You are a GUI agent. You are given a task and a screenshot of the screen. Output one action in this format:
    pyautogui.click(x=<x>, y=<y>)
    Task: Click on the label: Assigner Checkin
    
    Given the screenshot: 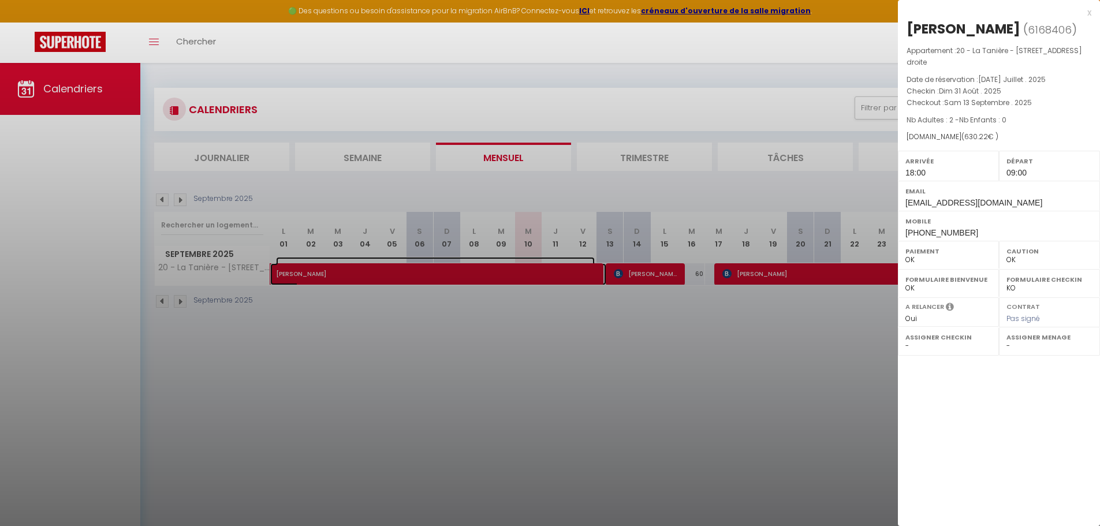 What is the action you would take?
    pyautogui.click(x=948, y=337)
    